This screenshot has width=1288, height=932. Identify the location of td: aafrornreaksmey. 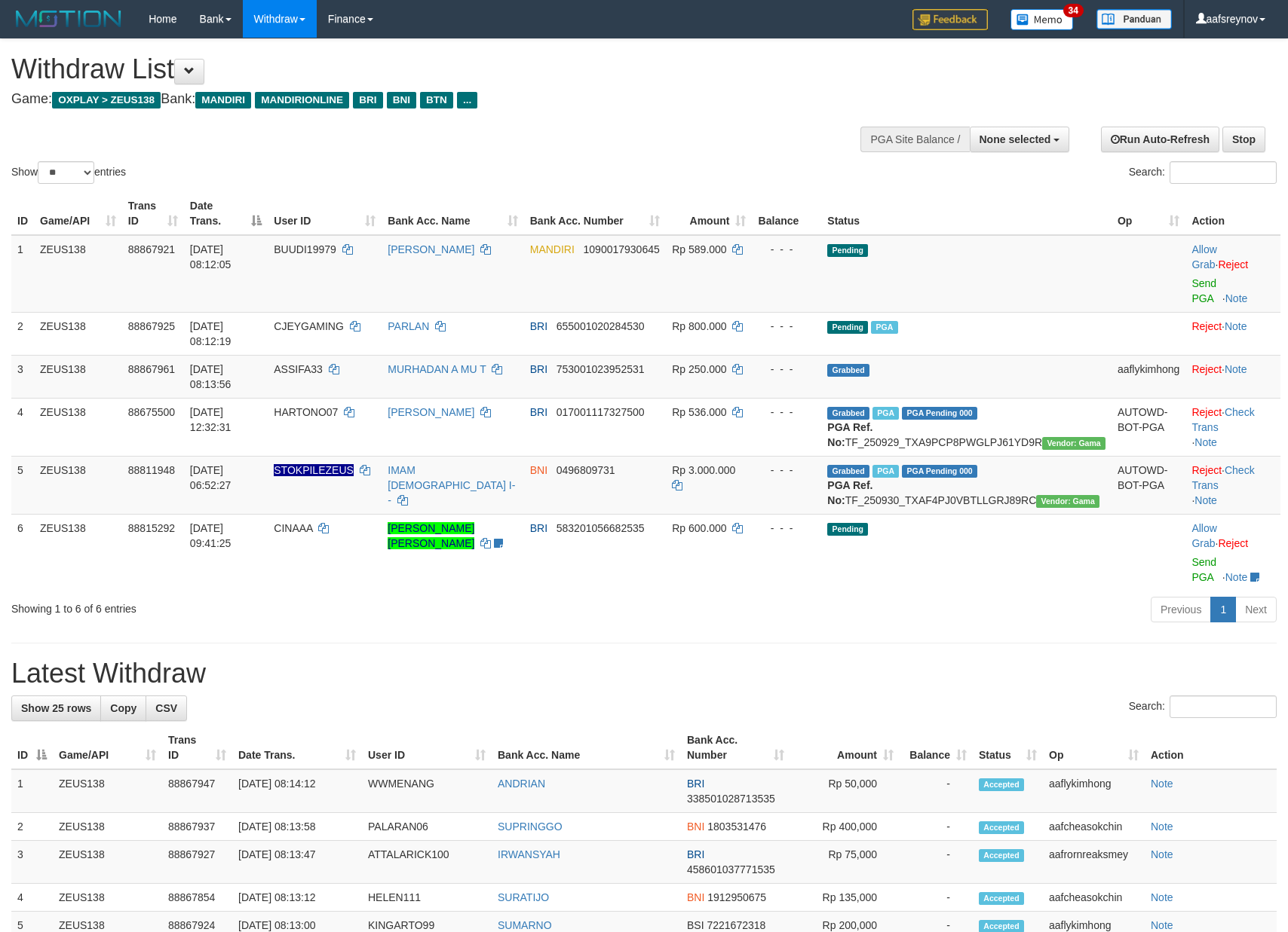
(1094, 862).